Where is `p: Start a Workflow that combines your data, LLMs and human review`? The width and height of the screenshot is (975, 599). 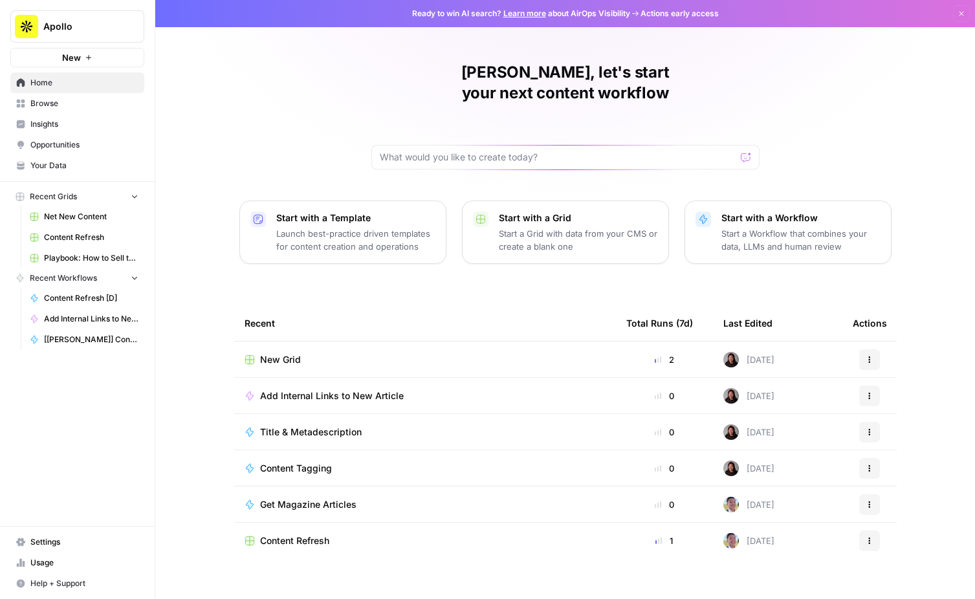 p: Start a Workflow that combines your data, LLMs and human review is located at coordinates (801, 240).